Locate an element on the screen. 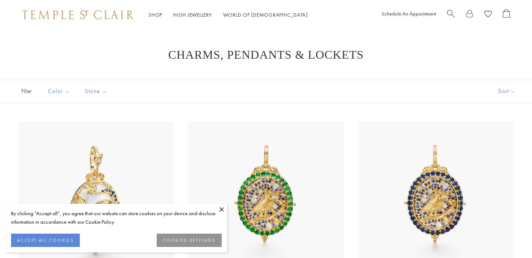 The height and width of the screenshot is (258, 532). button: ACCEPT ALL COOKIES is located at coordinates (45, 240).